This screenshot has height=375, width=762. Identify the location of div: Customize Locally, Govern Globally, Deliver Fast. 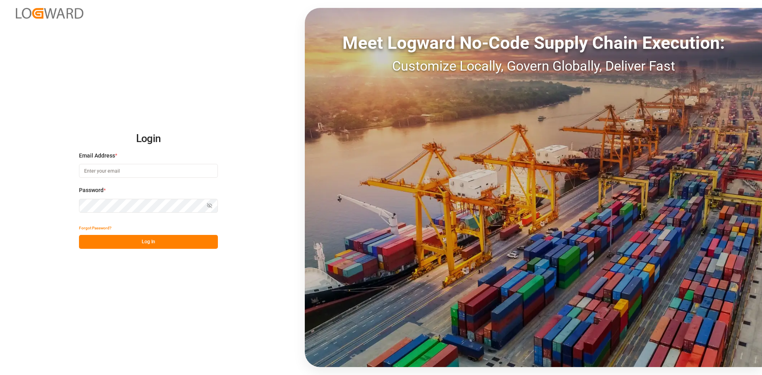
(533, 66).